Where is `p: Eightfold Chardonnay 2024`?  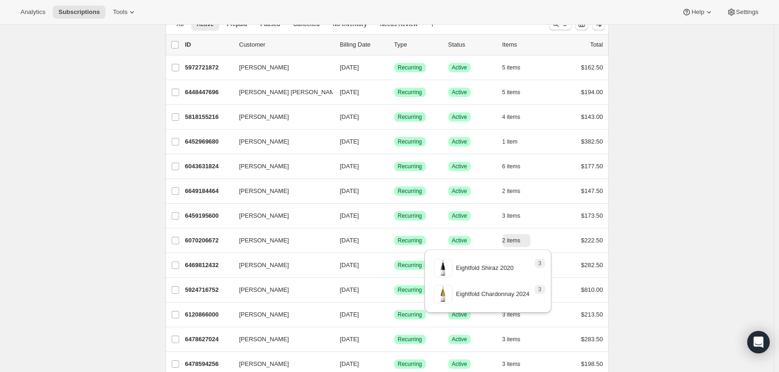 p: Eightfold Chardonnay 2024 is located at coordinates (493, 294).